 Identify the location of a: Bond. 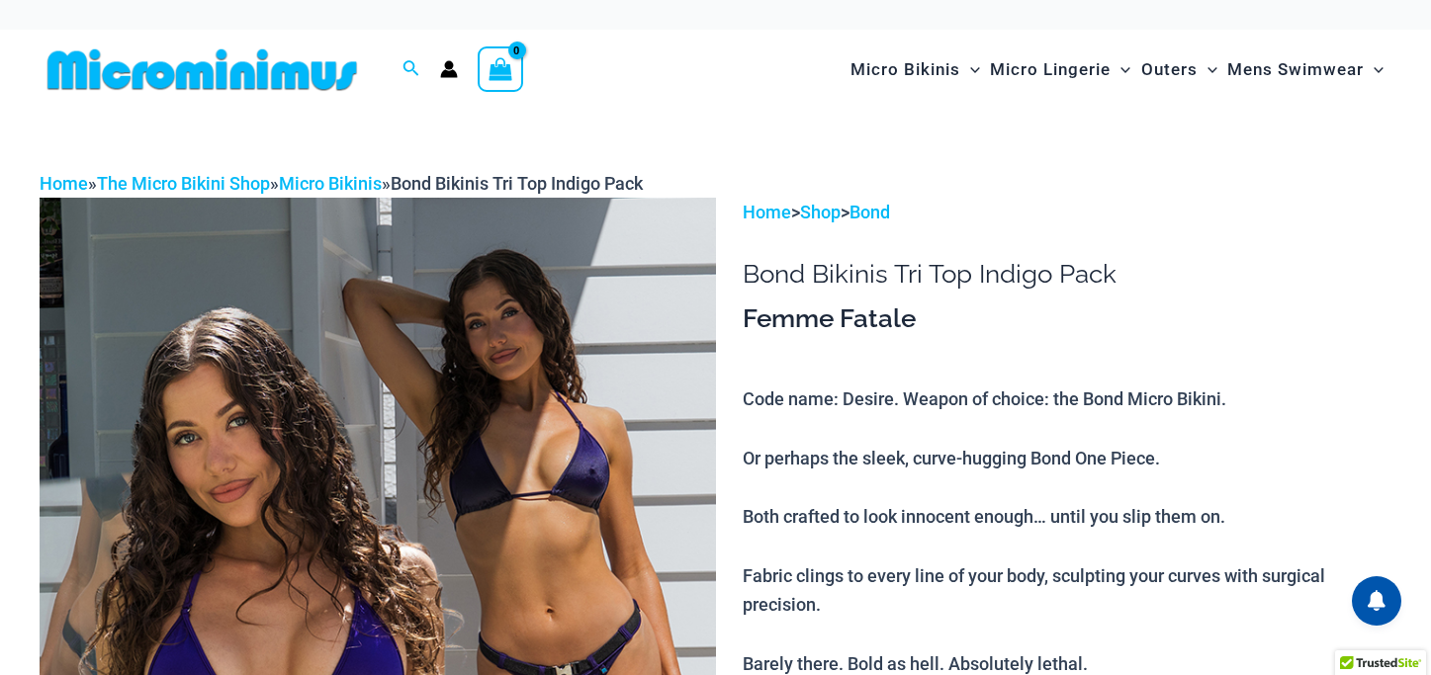
(869, 212).